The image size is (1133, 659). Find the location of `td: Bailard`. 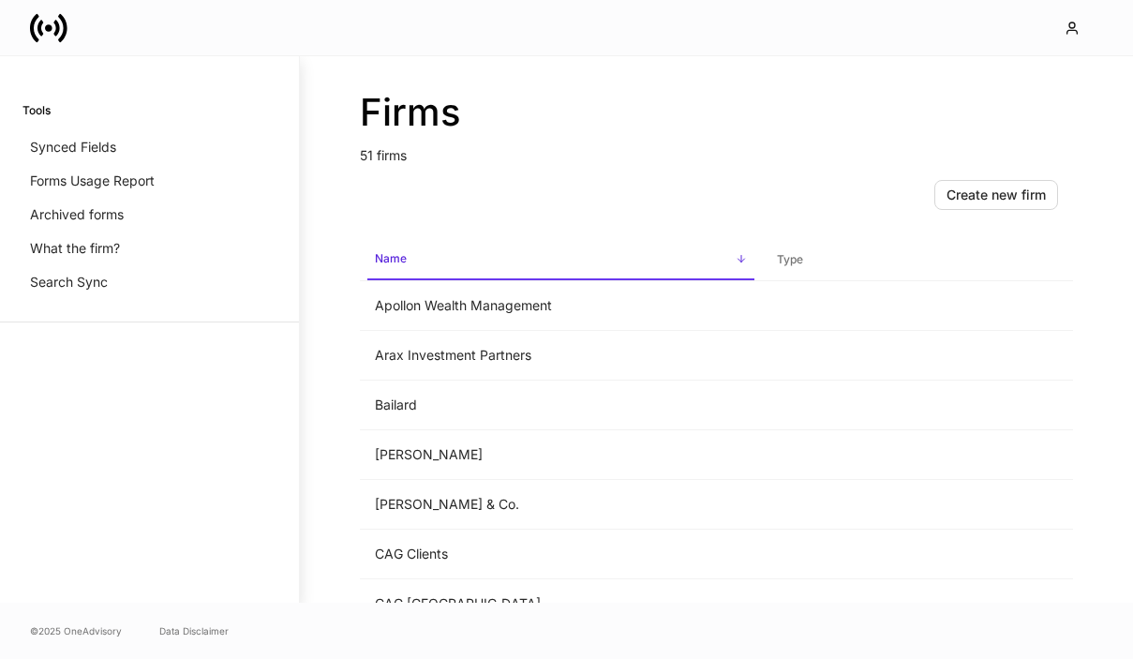

td: Bailard is located at coordinates (560, 405).